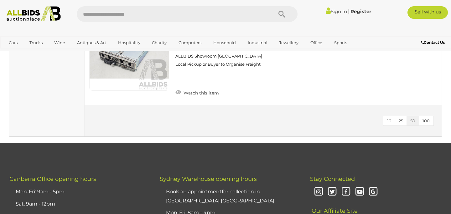 The width and height of the screenshot is (451, 214). What do you see at coordinates (413, 121) in the screenshot?
I see `span: 50` at bounding box center [413, 121].